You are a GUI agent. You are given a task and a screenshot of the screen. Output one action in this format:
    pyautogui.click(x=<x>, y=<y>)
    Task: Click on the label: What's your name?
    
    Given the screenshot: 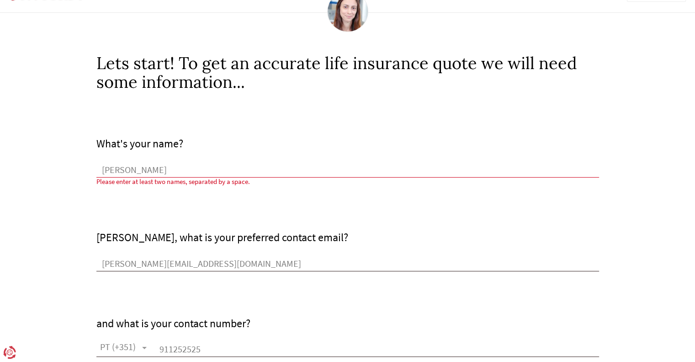 What is the action you would take?
    pyautogui.click(x=140, y=143)
    